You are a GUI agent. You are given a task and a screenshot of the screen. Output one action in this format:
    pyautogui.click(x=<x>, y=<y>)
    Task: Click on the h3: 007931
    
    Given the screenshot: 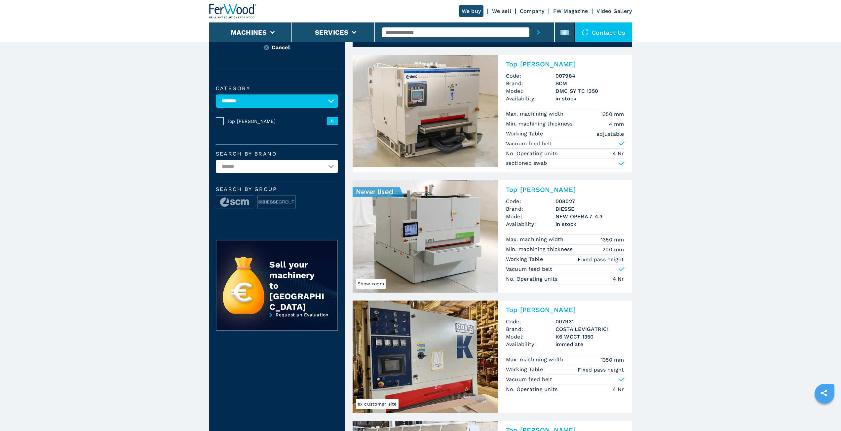 What is the action you would take?
    pyautogui.click(x=590, y=322)
    